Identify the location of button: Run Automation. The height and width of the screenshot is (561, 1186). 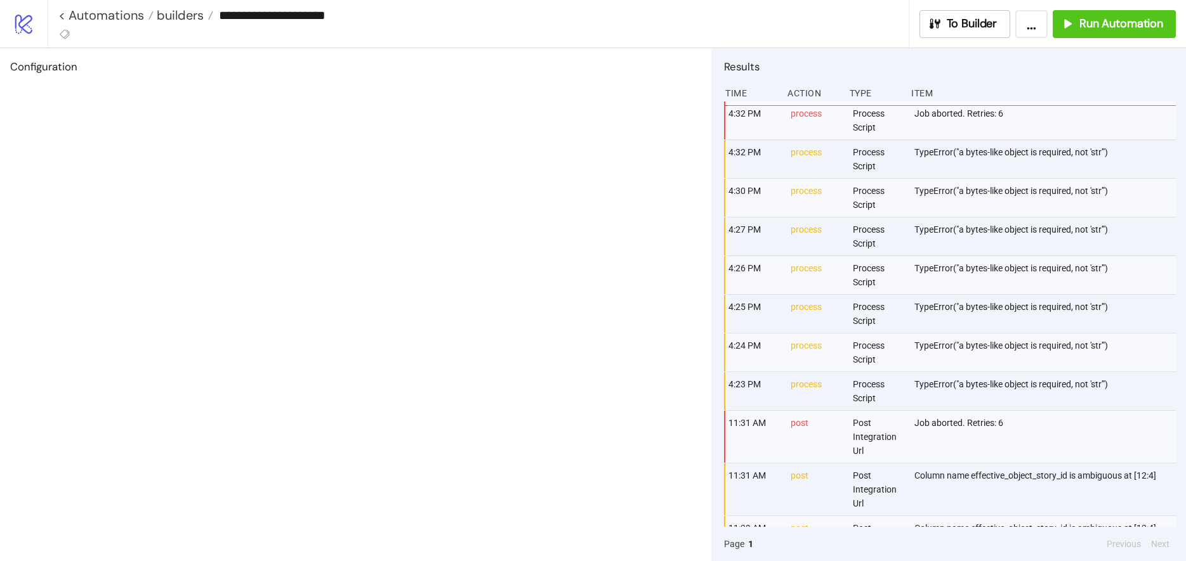
(1114, 24).